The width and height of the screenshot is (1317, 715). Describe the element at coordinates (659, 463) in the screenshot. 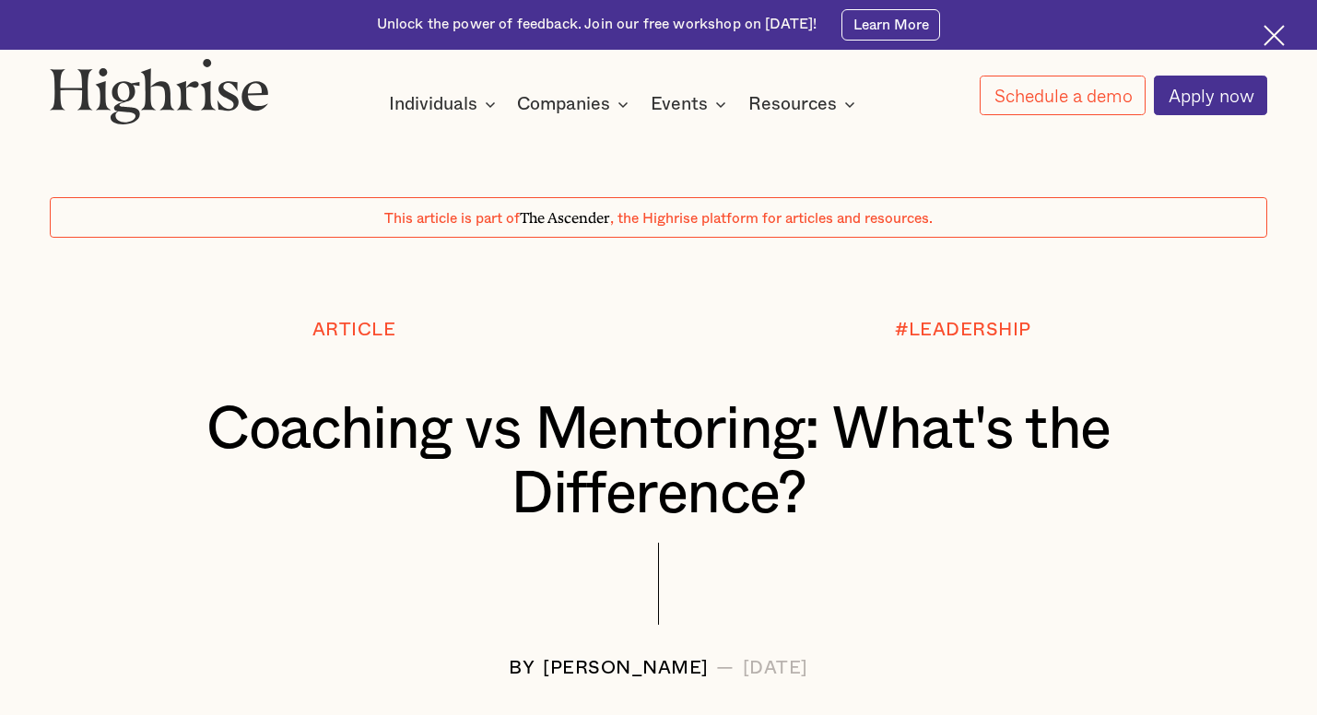

I see `h1: Coaching vs Mentoring: What's the Difference?` at that location.